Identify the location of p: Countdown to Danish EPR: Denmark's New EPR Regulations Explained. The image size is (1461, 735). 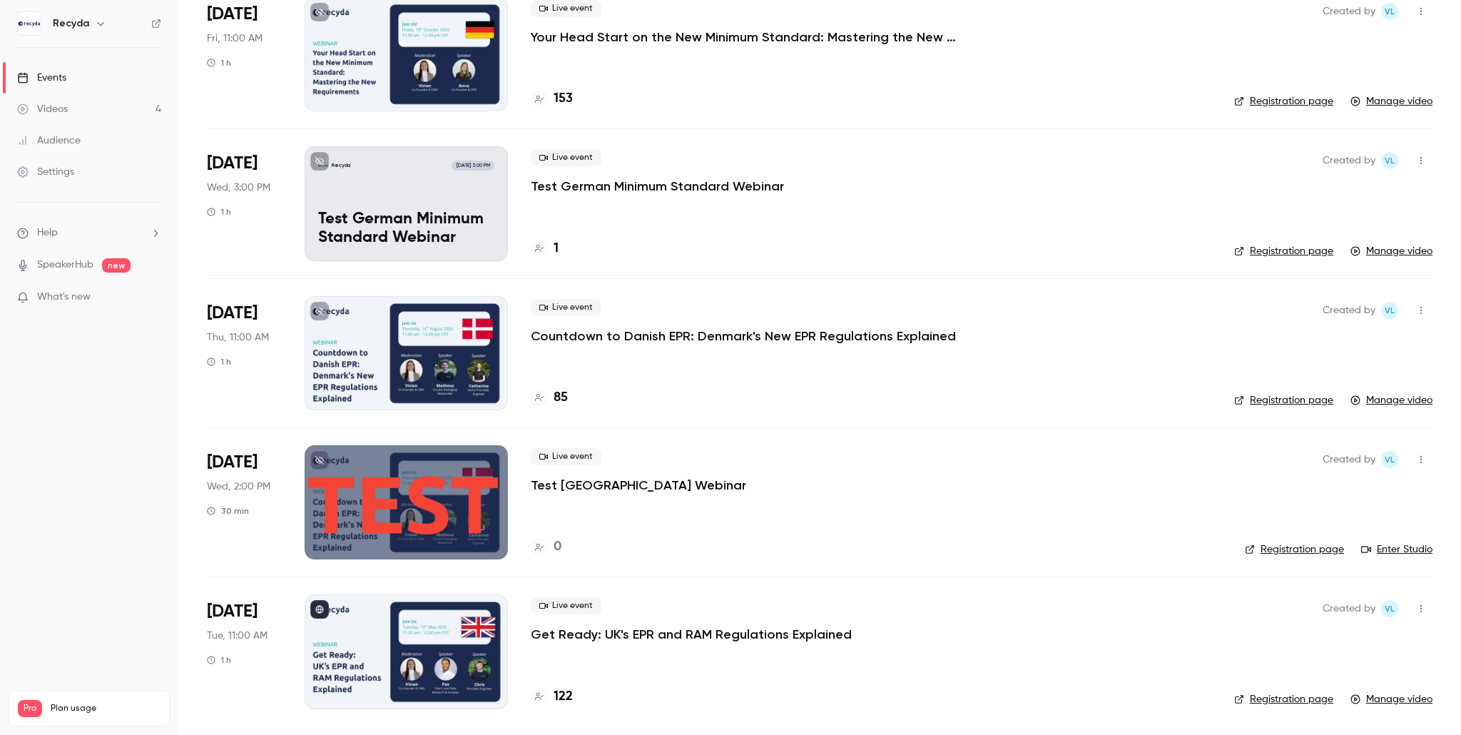
(744, 336).